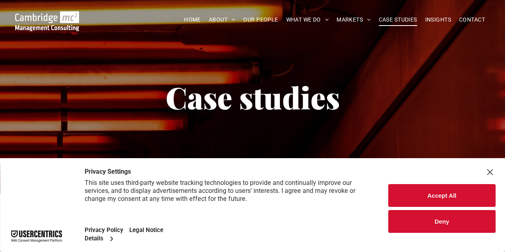  What do you see at coordinates (438, 20) in the screenshot?
I see `a: INSIGHTS` at bounding box center [438, 20].